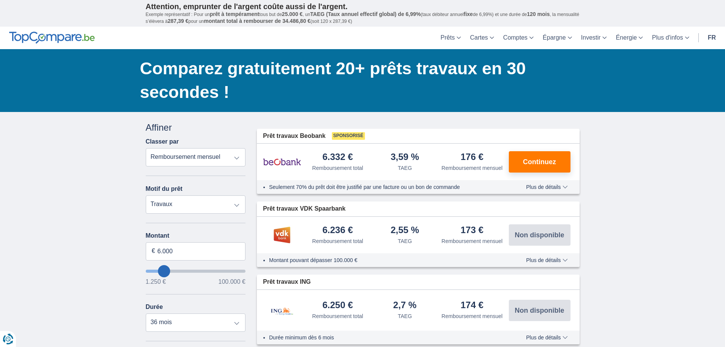 The width and height of the screenshot is (725, 347). I want to click on span: Prêt travaux VDK Spaarbank, so click(304, 208).